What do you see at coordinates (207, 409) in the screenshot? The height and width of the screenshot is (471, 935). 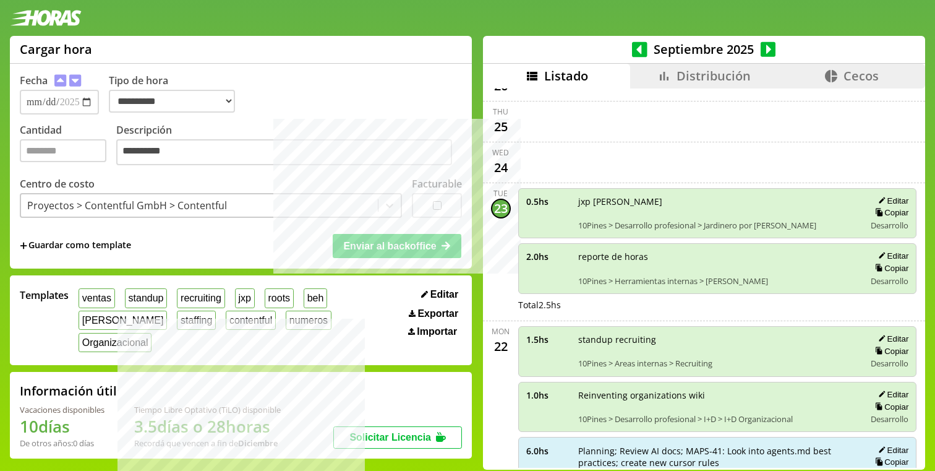 I see `div: Tiempo Libre Optativo (TiLO) disponible` at bounding box center [207, 409].